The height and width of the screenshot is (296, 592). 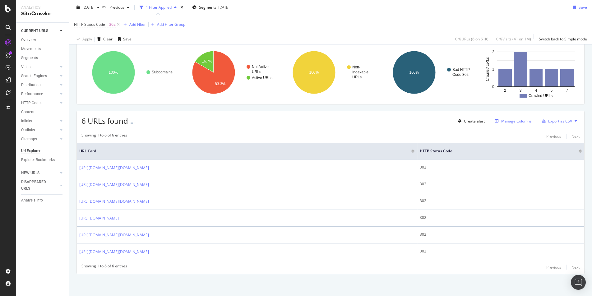 I want to click on span: Segments, so click(x=208, y=7).